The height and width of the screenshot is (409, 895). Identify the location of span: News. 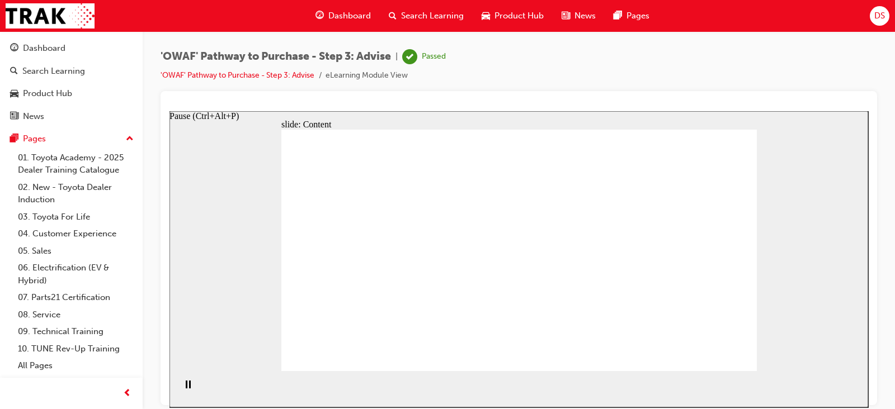
(585, 16).